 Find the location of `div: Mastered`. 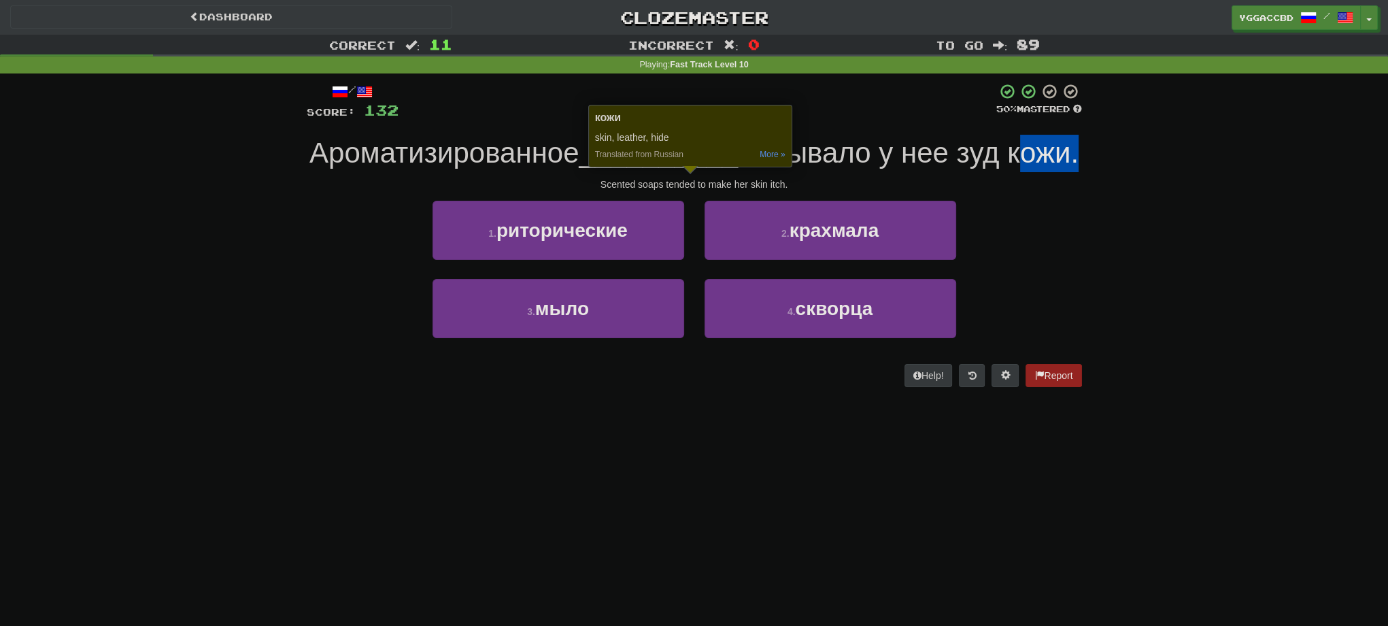

div: Mastered is located at coordinates (1039, 110).